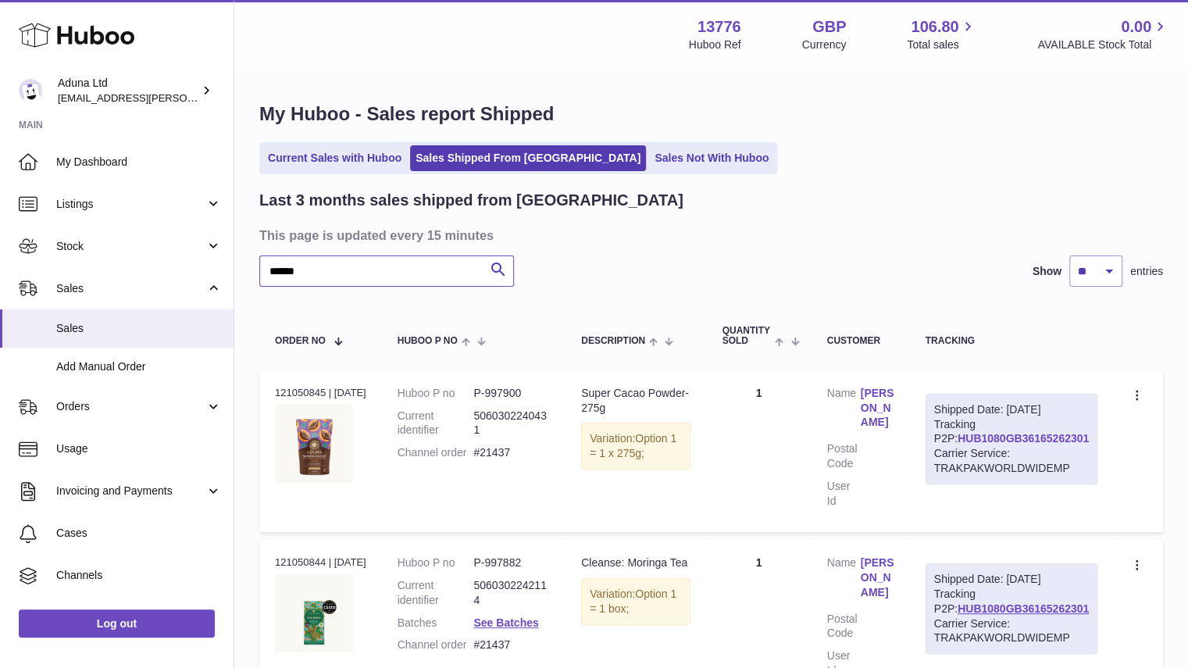 The height and width of the screenshot is (668, 1188). What do you see at coordinates (941, 45) in the screenshot?
I see `span: Total sales` at bounding box center [941, 45].